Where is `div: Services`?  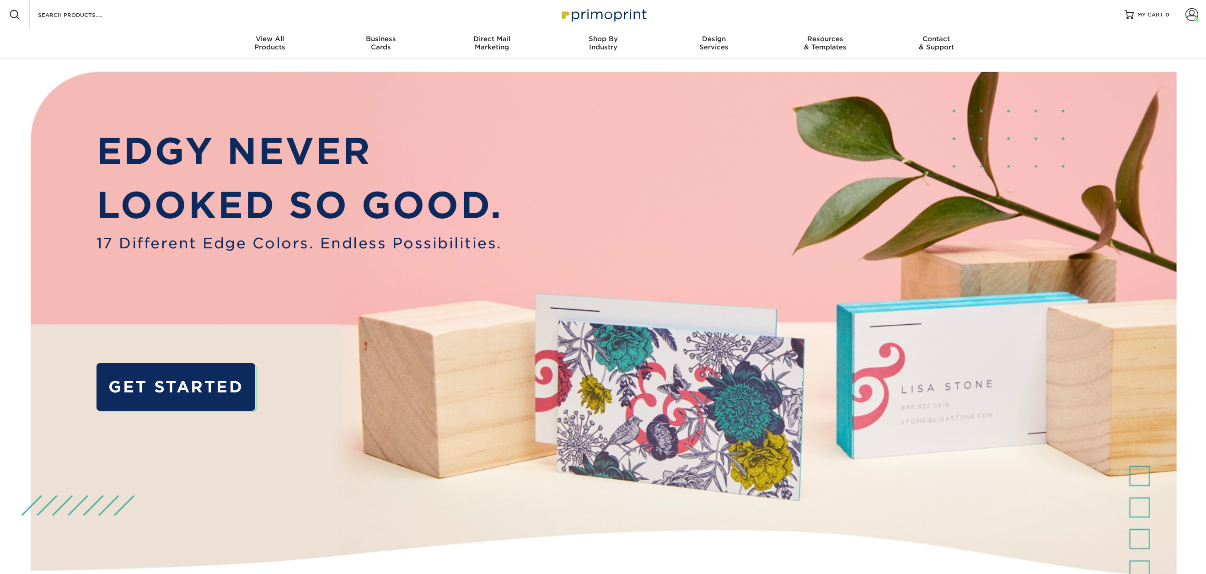
div: Services is located at coordinates (714, 43).